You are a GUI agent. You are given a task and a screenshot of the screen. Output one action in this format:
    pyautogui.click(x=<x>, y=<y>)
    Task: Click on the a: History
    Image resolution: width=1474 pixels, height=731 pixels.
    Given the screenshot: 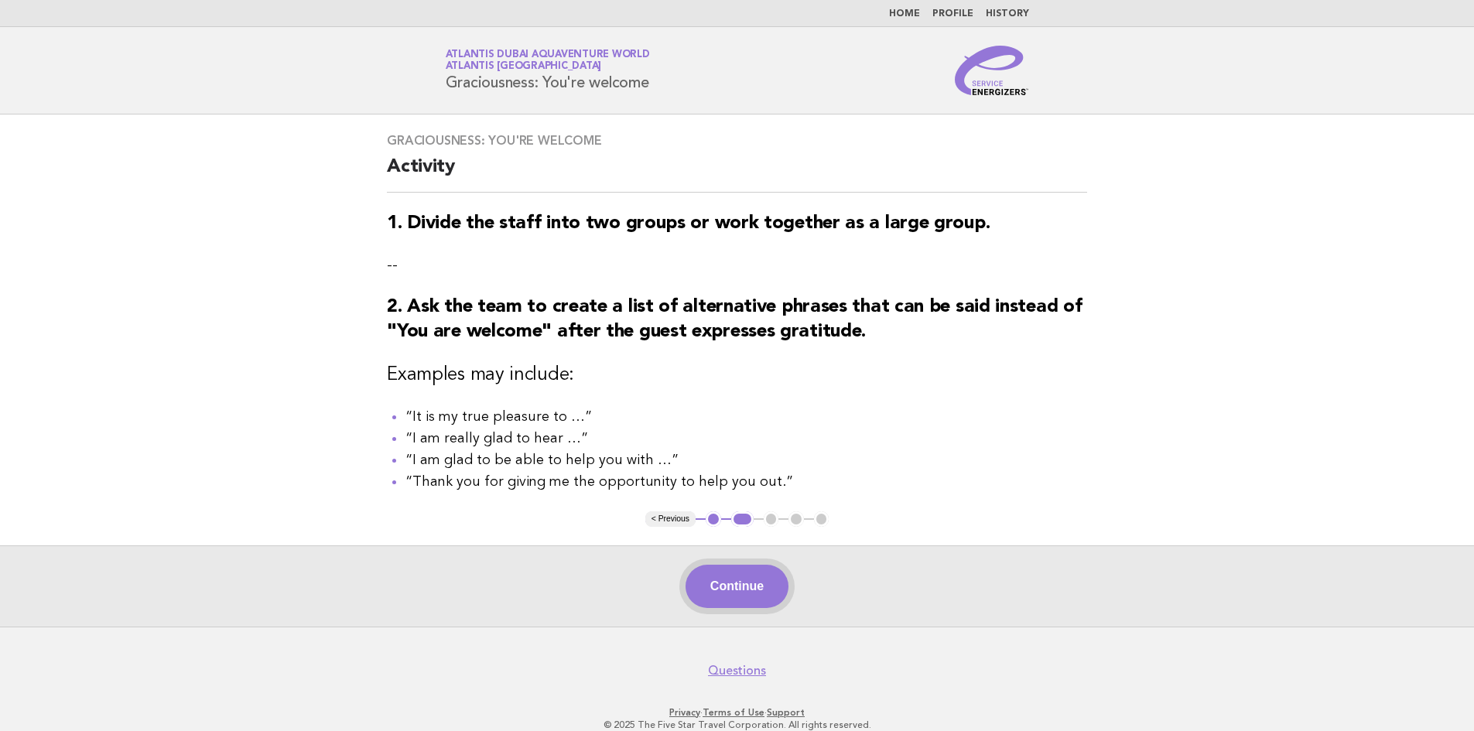 What is the action you would take?
    pyautogui.click(x=1007, y=14)
    